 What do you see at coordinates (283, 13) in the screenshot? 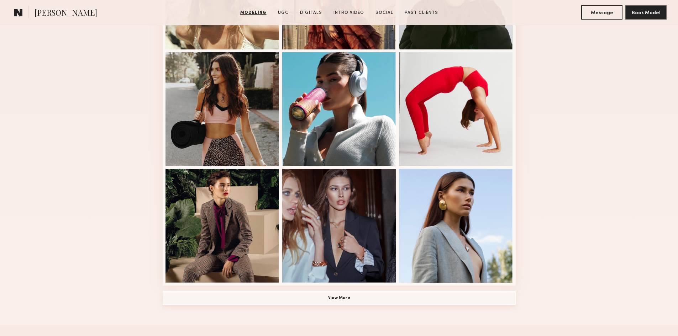
I see `a: UGC` at bounding box center [283, 13].